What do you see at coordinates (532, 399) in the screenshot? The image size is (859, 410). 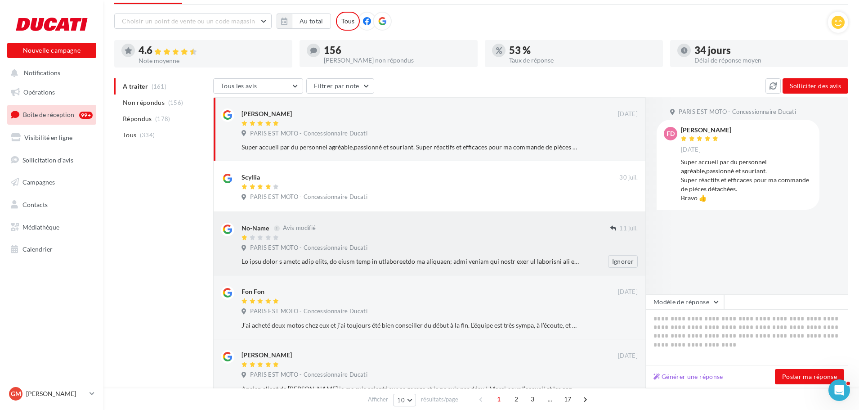 I see `span: 3` at bounding box center [532, 399].